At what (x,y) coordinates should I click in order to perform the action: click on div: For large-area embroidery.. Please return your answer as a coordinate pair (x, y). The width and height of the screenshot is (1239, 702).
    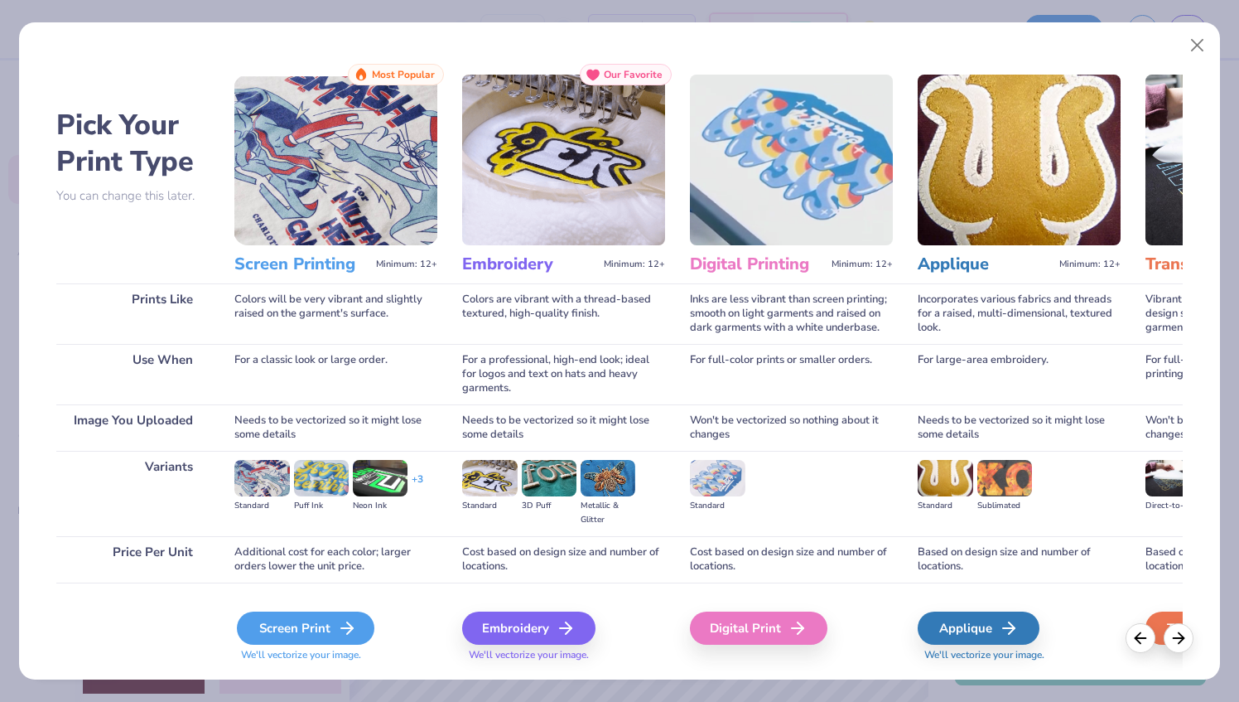
    Looking at the image, I should click on (1019, 374).